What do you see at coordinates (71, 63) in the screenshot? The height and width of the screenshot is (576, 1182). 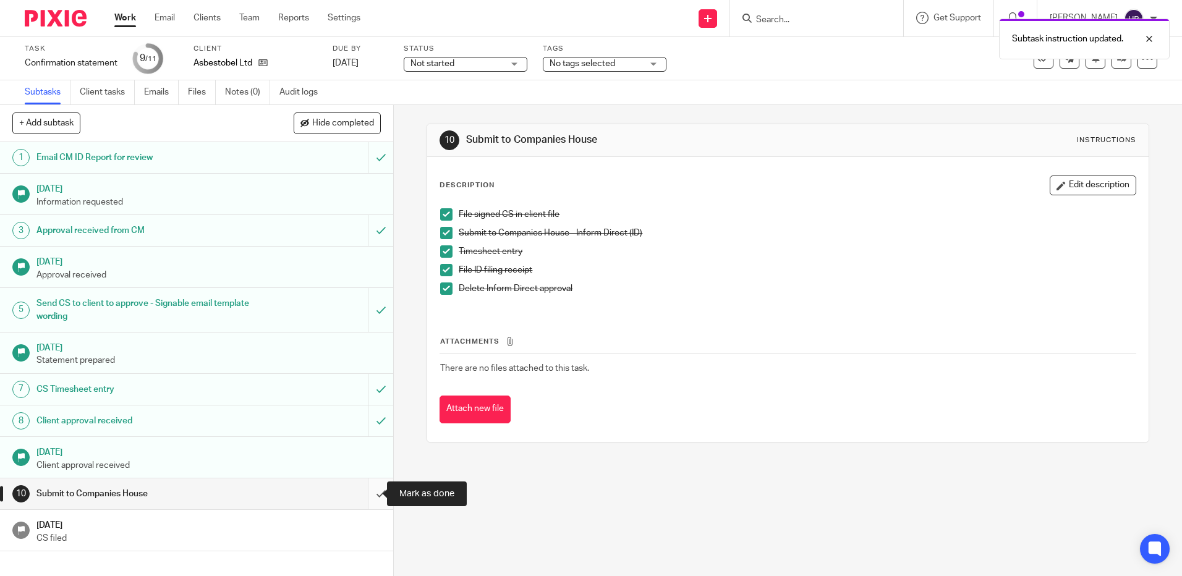 I see `div: Confirmation statement` at bounding box center [71, 63].